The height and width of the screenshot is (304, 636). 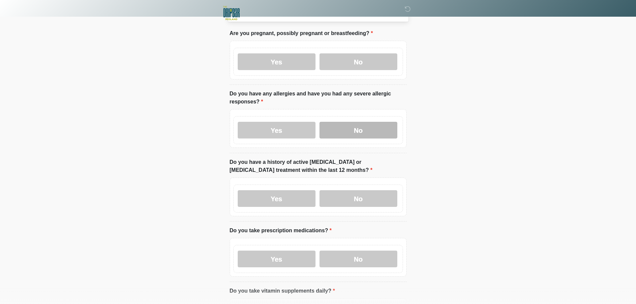 I want to click on img: The DRIPBaR Midland Logo, so click(x=231, y=13).